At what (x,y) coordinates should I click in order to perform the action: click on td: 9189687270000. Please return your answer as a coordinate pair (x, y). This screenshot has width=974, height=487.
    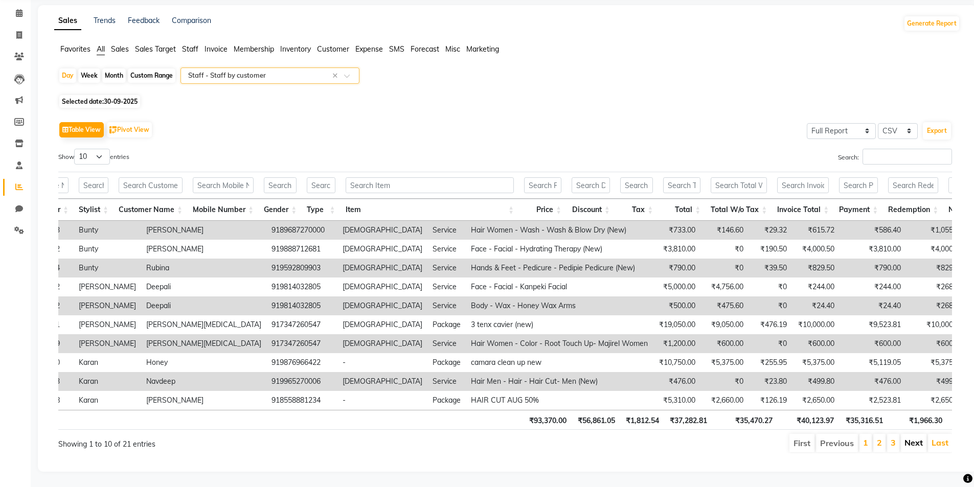
    Looking at the image, I should click on (302, 230).